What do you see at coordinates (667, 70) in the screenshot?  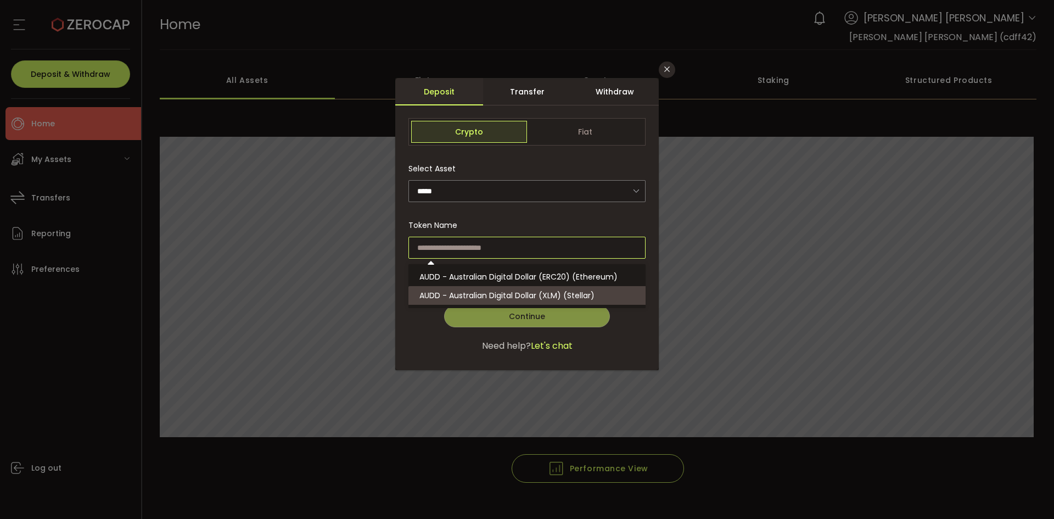 I see `button: Close` at bounding box center [667, 70].